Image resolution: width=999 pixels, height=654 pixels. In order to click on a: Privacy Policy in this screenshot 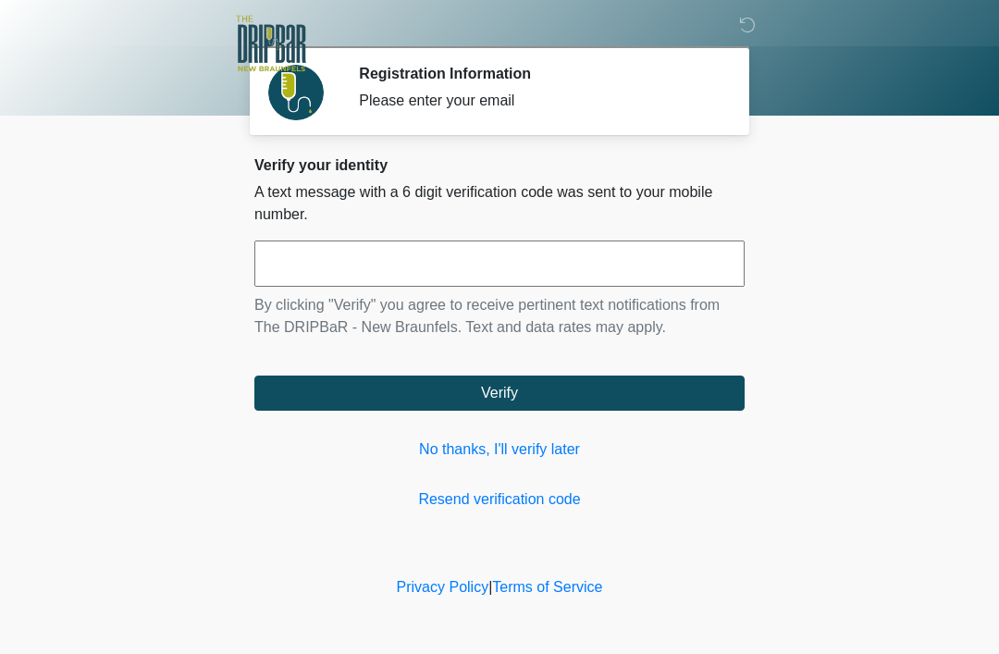, I will do `click(443, 587)`.